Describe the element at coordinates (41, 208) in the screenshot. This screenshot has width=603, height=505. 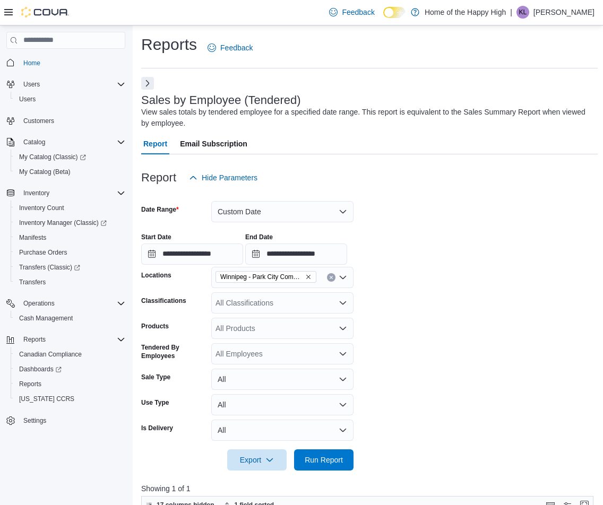
I see `span: Inventory Count` at that location.